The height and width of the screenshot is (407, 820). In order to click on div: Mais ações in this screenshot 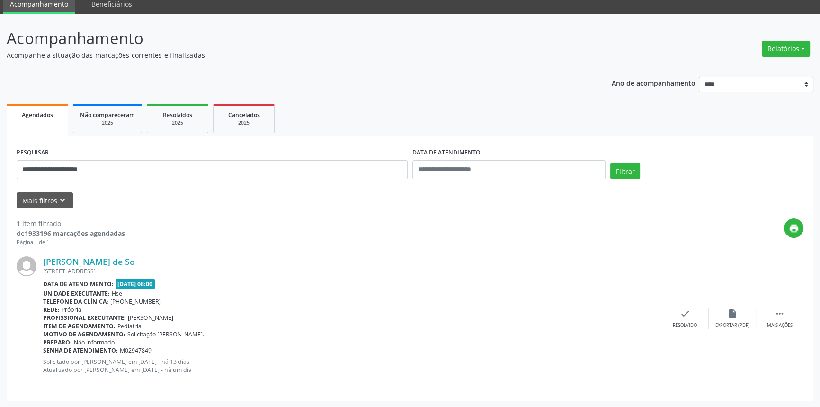, I will do `click(780, 325)`.